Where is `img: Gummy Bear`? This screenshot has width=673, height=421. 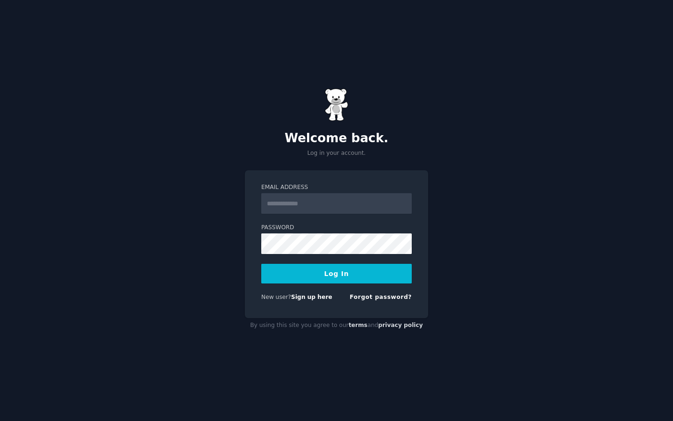
img: Gummy Bear is located at coordinates (336, 105).